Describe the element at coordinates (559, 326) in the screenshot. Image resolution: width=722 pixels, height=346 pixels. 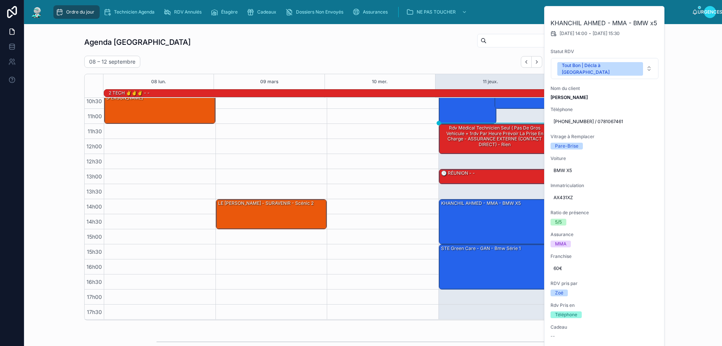
I see `font: Cadeau` at that location.